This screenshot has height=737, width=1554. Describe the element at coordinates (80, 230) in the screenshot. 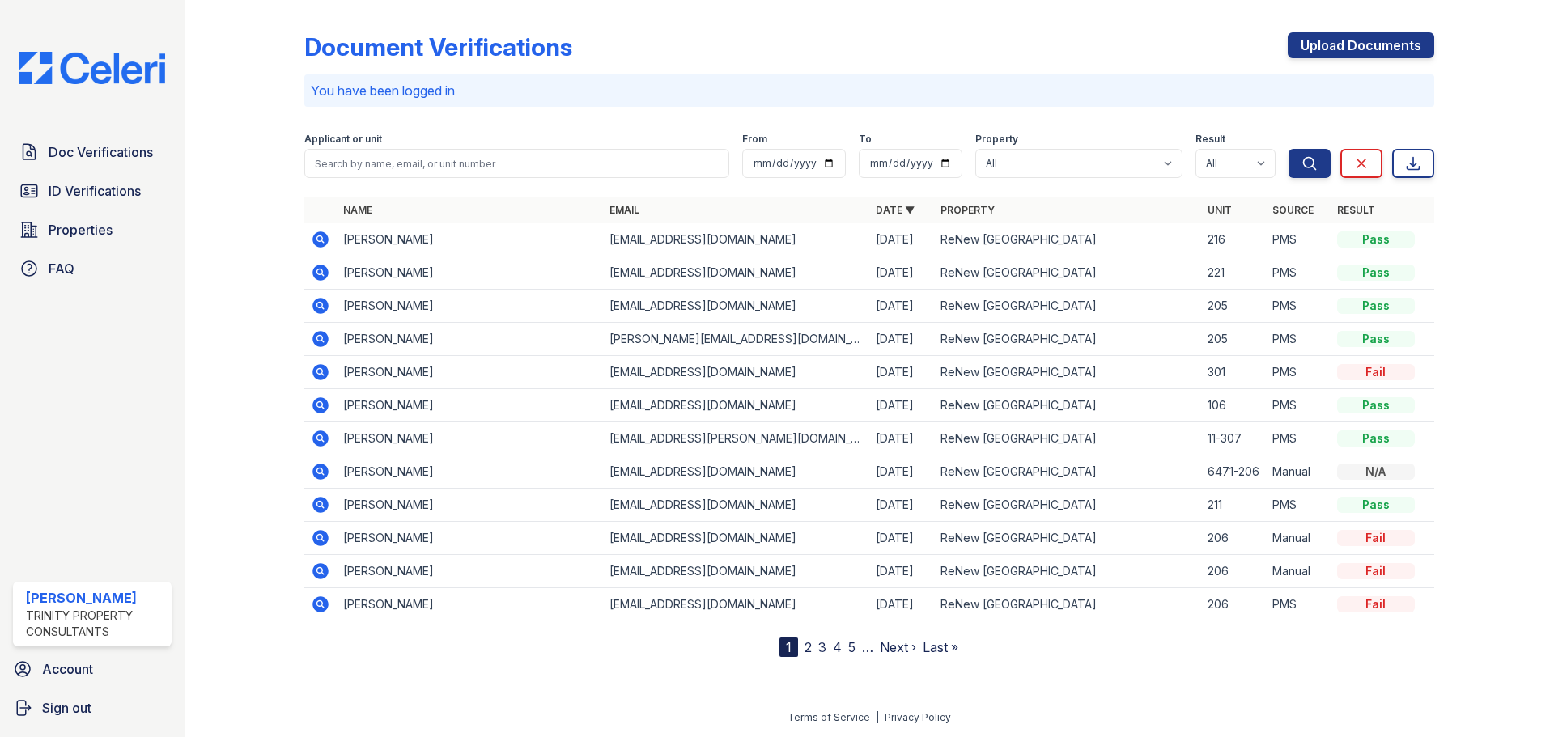

I see `span: Properties` at that location.